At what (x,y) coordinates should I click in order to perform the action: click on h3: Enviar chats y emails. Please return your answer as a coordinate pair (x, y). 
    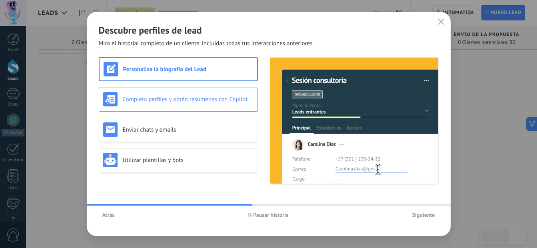
    Looking at the image, I should click on (188, 130).